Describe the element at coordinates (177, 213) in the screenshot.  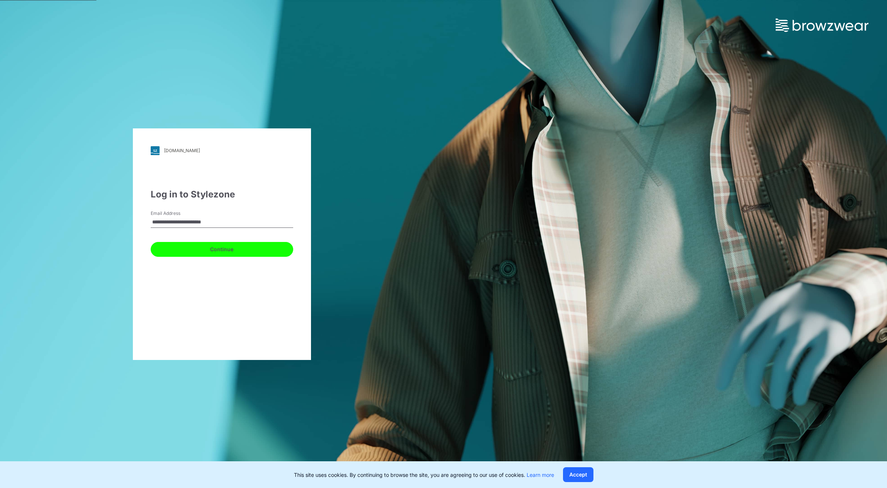
I see `label: Email Address` at that location.